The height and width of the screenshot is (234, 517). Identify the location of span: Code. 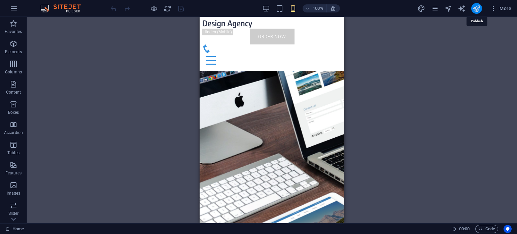
(487, 229).